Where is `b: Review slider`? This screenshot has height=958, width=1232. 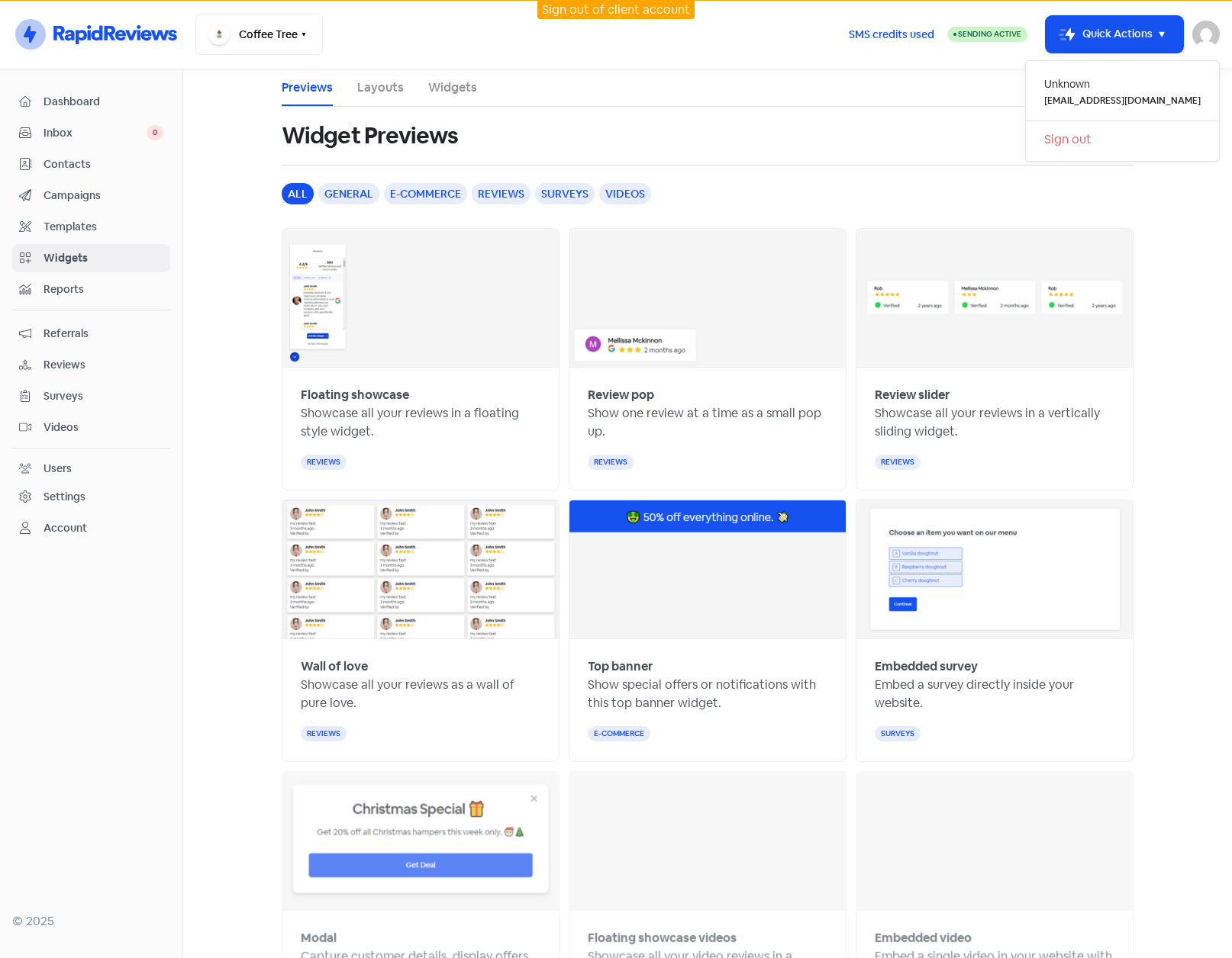 b: Review slider is located at coordinates (912, 394).